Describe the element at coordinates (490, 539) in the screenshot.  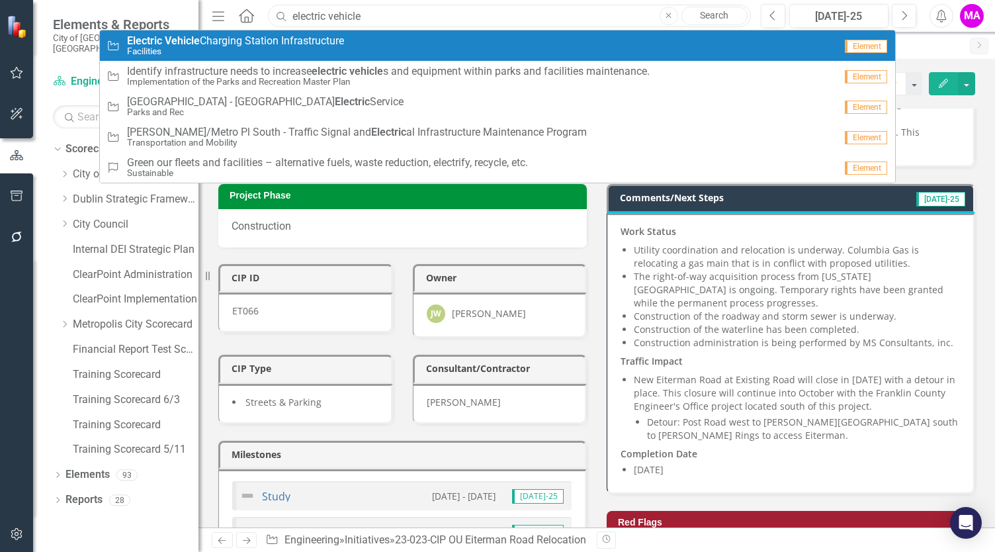
I see `div: 23-023-CIP OU Eiterman Road Relocation` at that location.